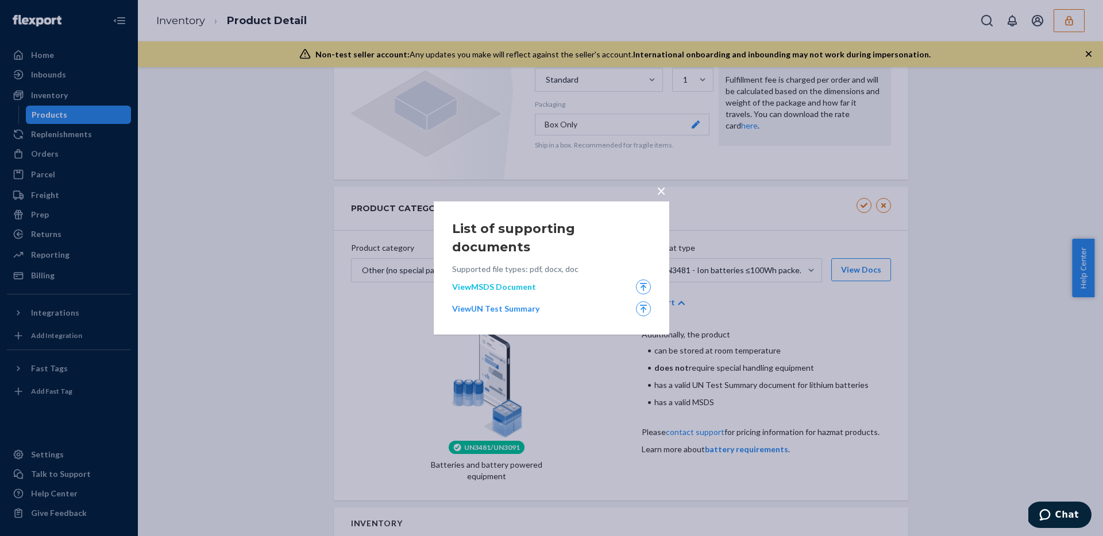 Image resolution: width=1103 pixels, height=536 pixels. I want to click on a: View MSDS Document, so click(540, 287).